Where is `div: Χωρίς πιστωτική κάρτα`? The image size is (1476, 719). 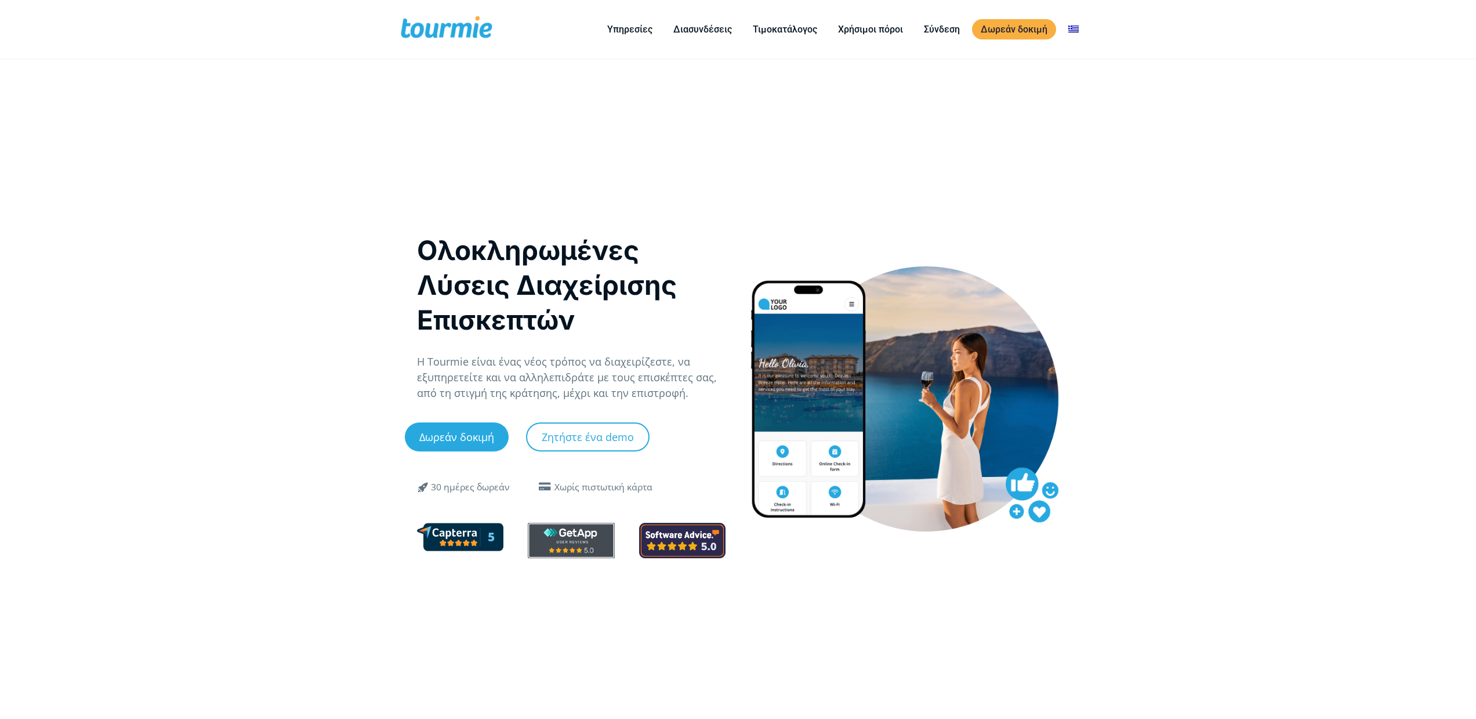
div: Χωρίς πιστωτική κάρτα is located at coordinates (603, 487).